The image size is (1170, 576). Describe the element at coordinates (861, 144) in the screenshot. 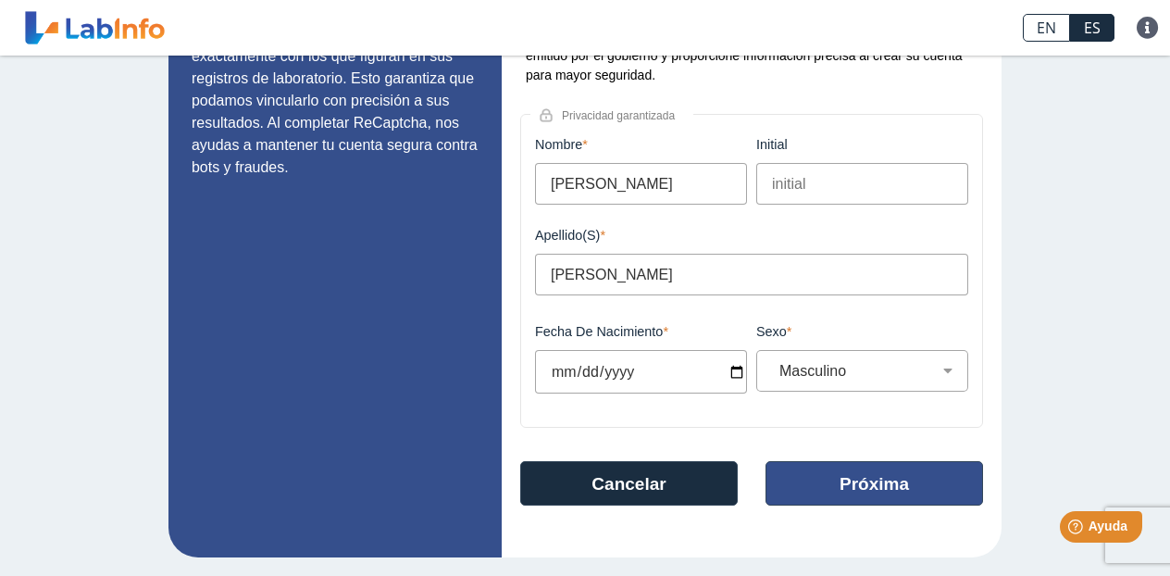

I see `label: initial` at that location.